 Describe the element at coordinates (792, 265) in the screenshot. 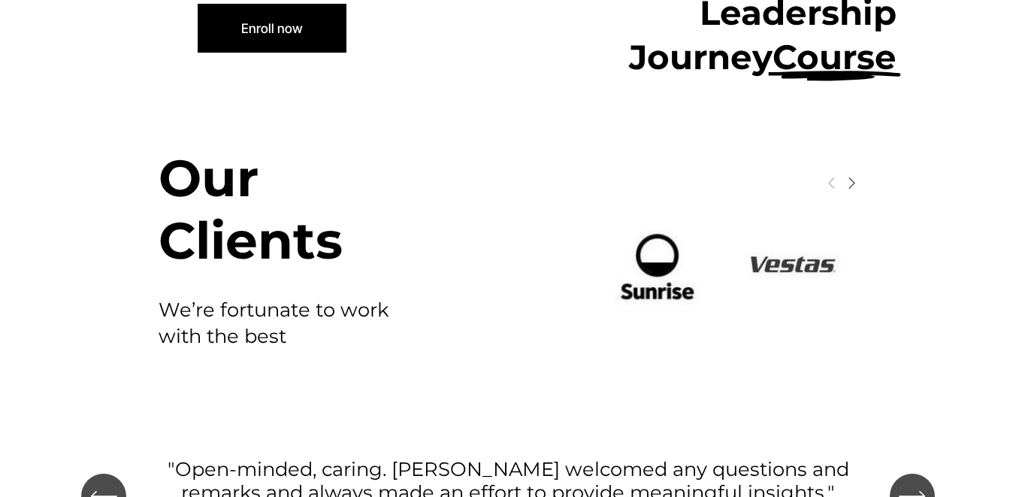

I see `a: Vestas` at that location.